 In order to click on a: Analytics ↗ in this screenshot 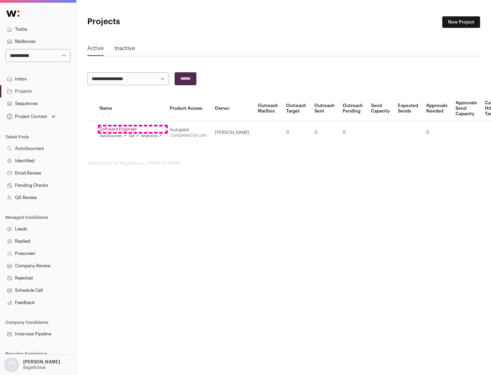, I will do `click(151, 136)`.